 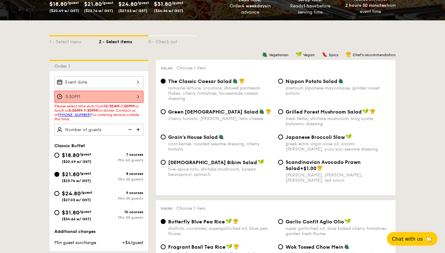 I want to click on div: corn kernel, roasted sesame dressing, cherry tomato, so click(x=220, y=147).